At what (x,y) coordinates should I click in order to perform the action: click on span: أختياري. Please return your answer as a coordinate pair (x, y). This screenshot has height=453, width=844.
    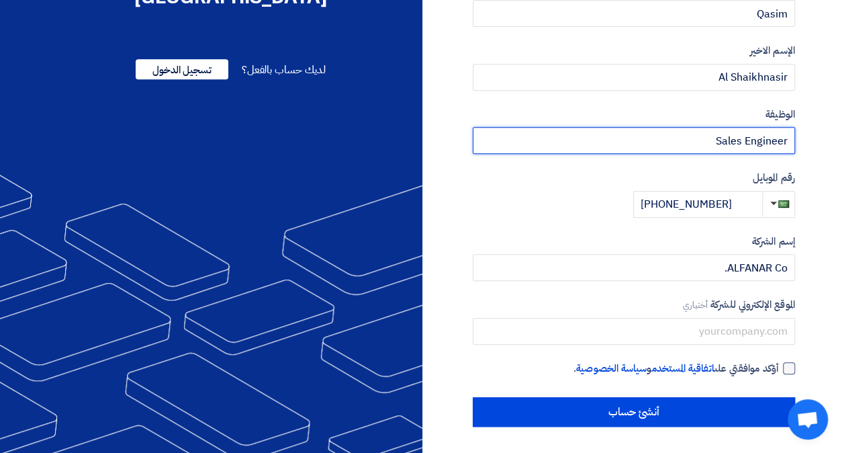
    Looking at the image, I should click on (696, 304).